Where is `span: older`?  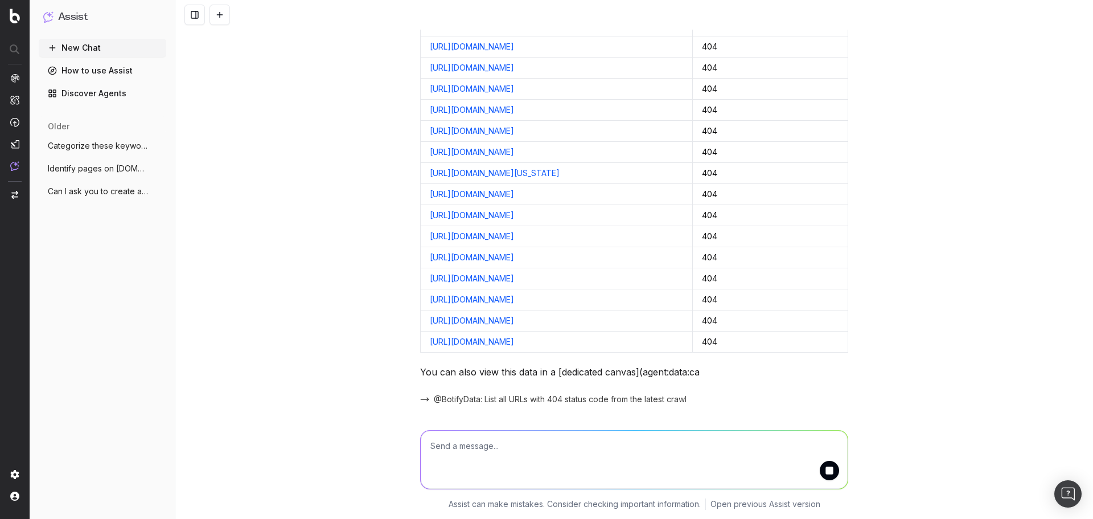
span: older is located at coordinates (59, 126).